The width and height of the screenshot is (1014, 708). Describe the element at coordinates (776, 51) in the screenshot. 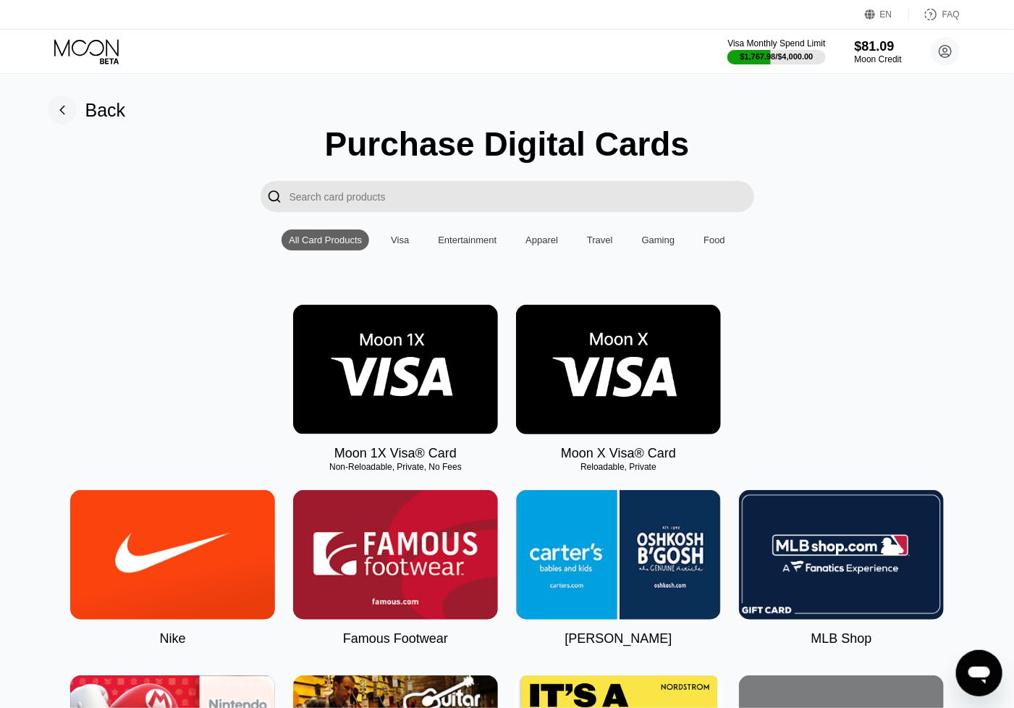

I see `div: Visa Monthly Spend Limit$1,767.98/$4,000.00` at that location.